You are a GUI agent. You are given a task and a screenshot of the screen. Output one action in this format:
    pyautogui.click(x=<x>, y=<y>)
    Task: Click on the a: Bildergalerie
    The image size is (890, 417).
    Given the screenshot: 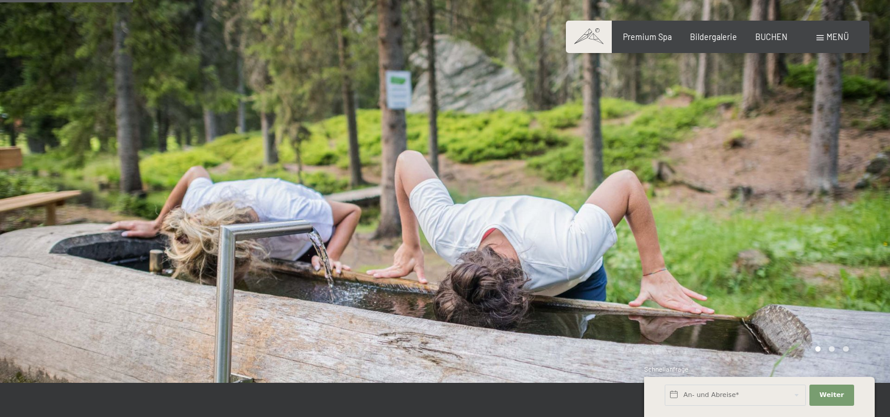 What is the action you would take?
    pyautogui.click(x=714, y=36)
    